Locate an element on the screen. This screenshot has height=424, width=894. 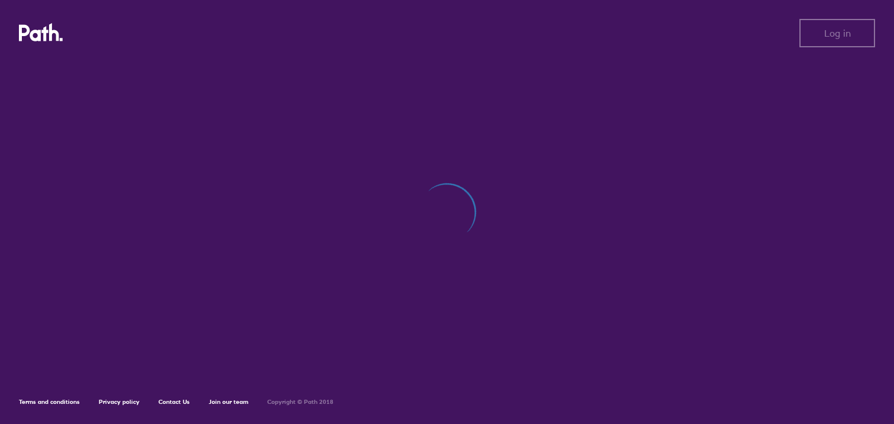
a: Terms and conditions is located at coordinates (49, 402).